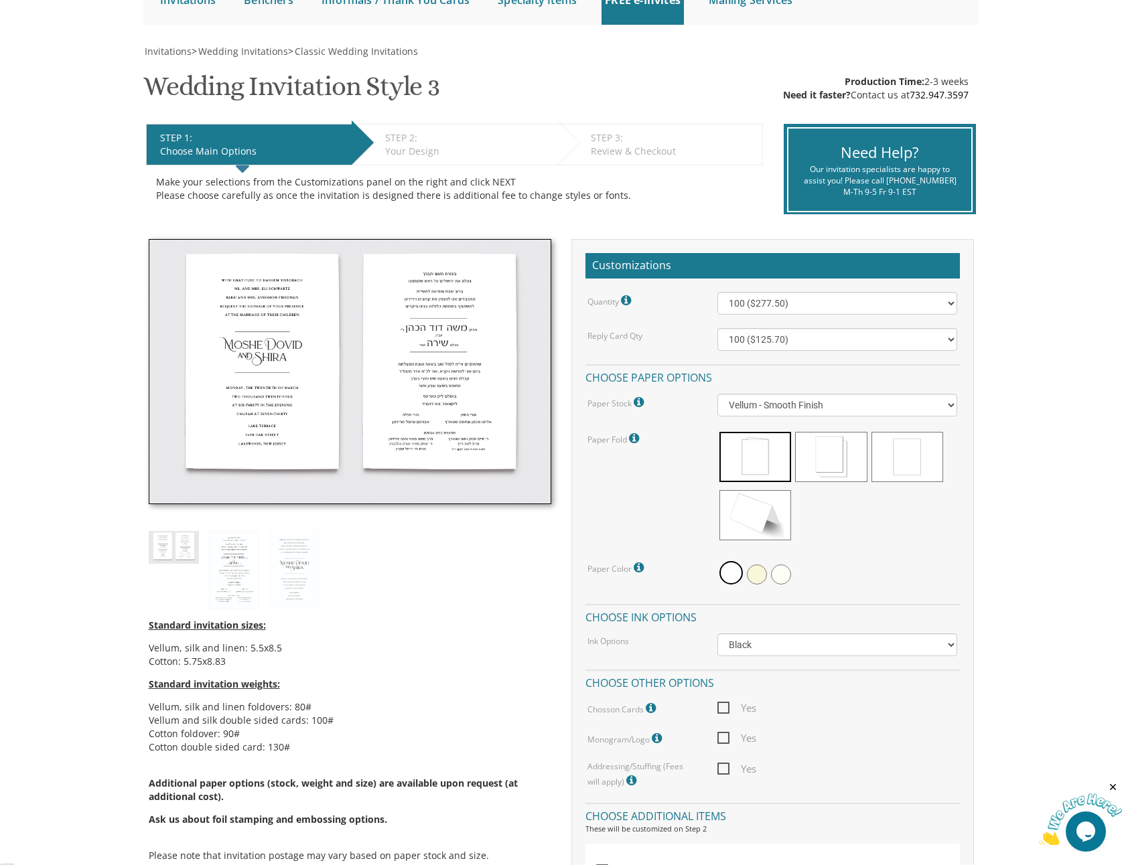 The image size is (1122, 865). What do you see at coordinates (252, 138) in the screenshot?
I see `div: STEP 1:` at bounding box center [252, 138].